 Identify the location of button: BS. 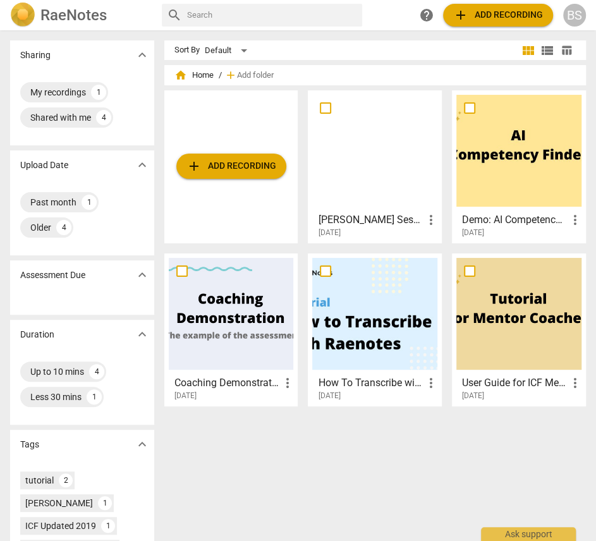
(574, 15).